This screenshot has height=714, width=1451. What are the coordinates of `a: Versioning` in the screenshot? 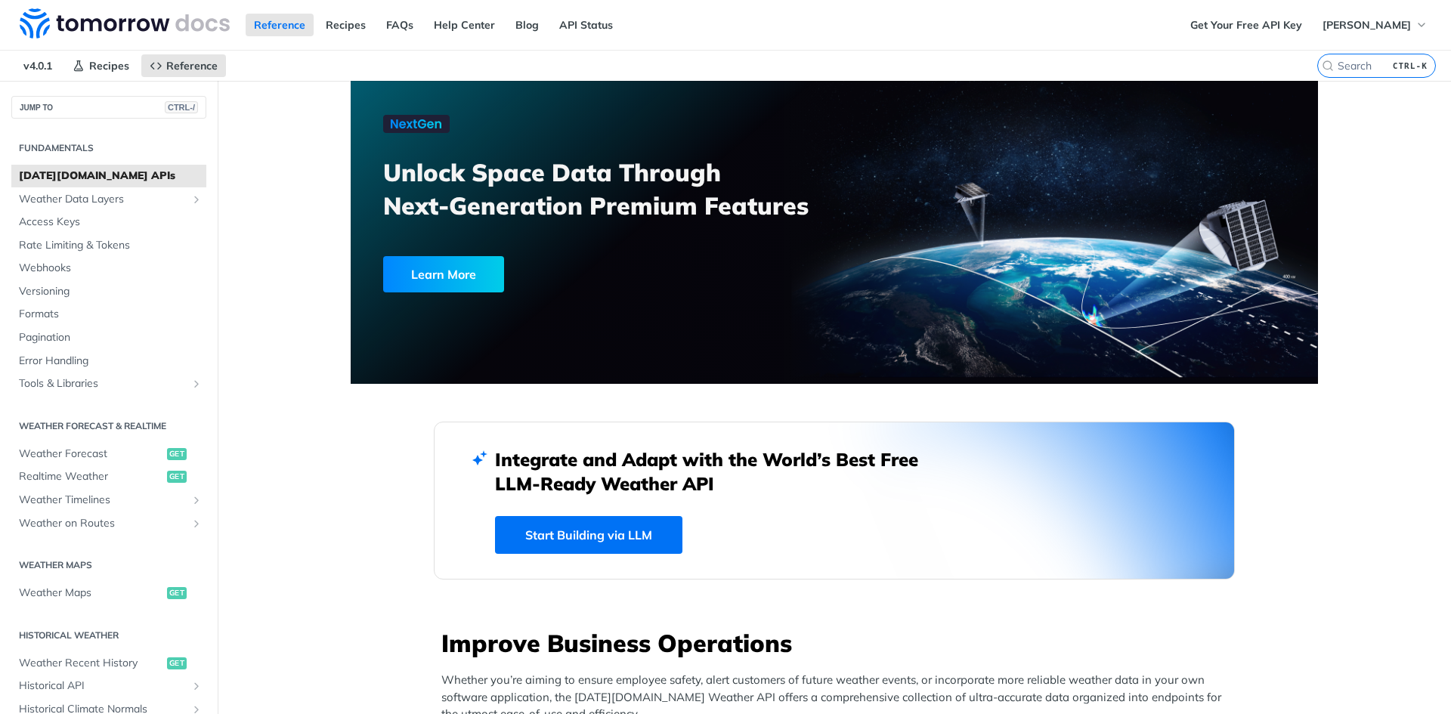 It's located at (109, 292).